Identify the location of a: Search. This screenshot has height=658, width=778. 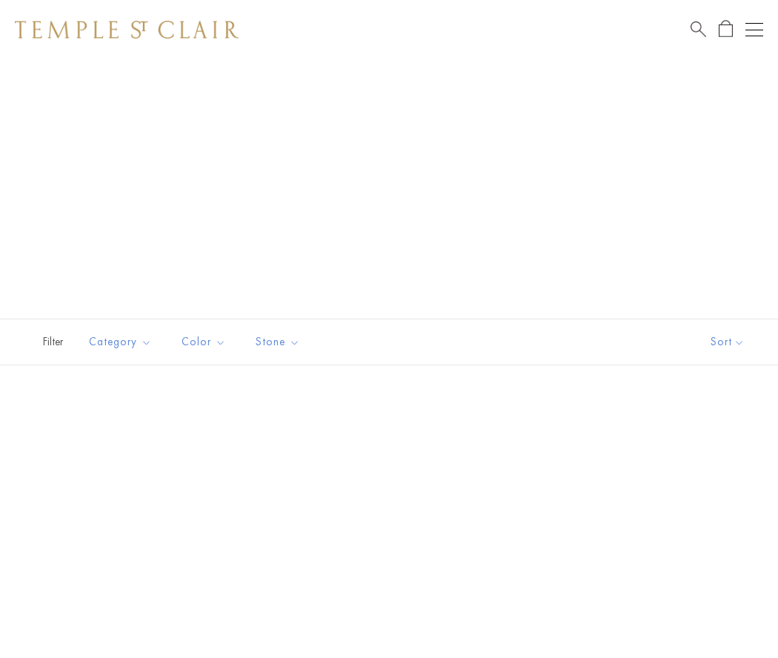
(698, 29).